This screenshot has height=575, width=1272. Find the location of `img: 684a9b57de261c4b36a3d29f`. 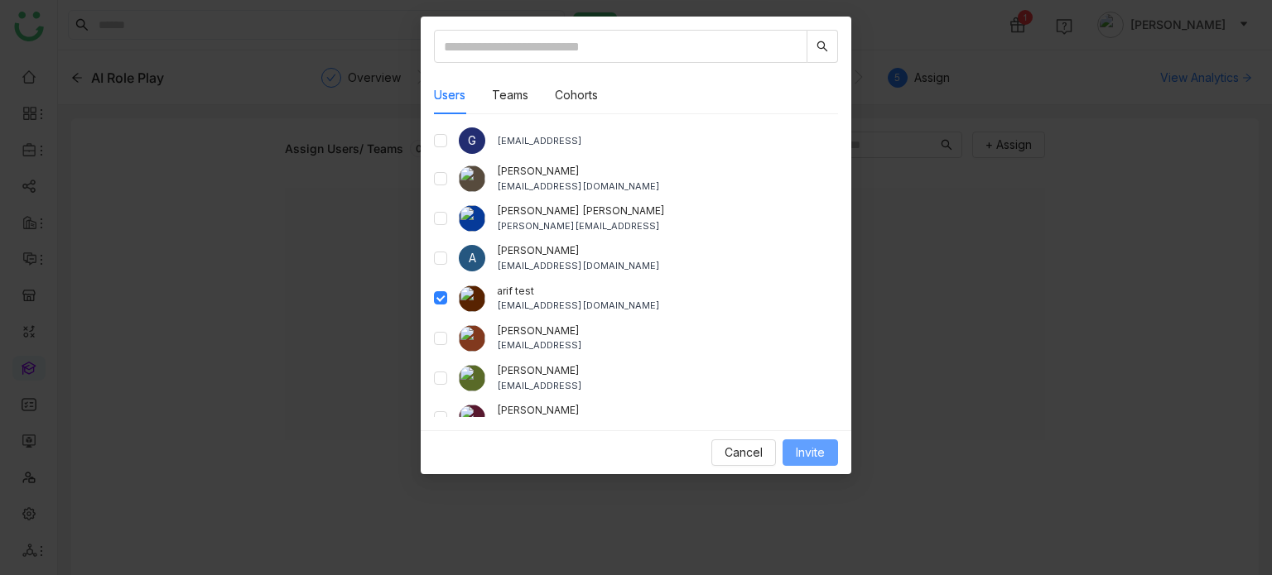

img: 684a9b57de261c4b36a3d29f is located at coordinates (472, 219).